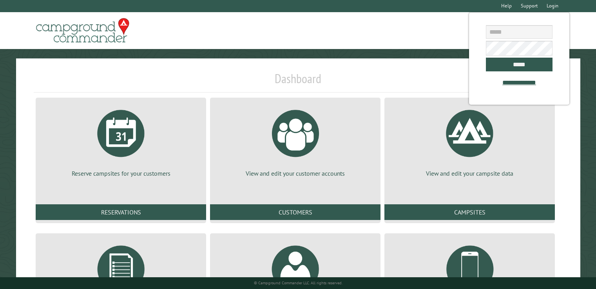  What do you see at coordinates (469, 141) in the screenshot?
I see `a: View and edit your campsite data` at bounding box center [469, 141].